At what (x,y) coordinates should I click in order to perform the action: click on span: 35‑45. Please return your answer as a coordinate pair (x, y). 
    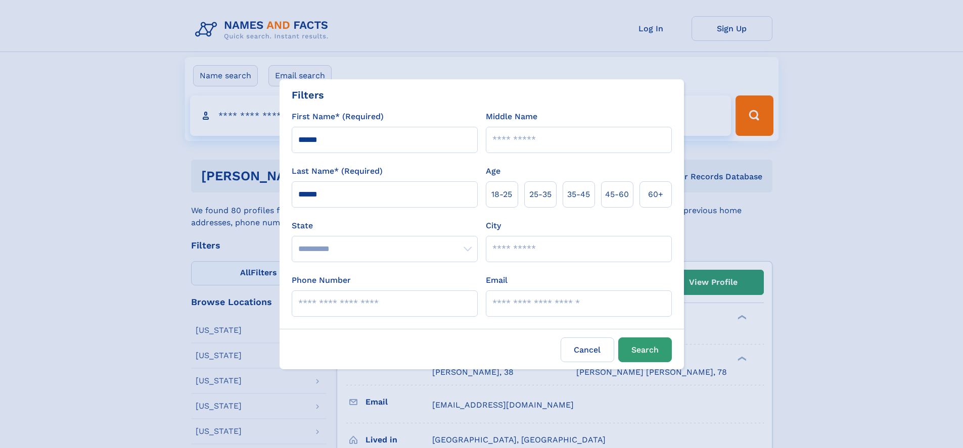
    Looking at the image, I should click on (578, 195).